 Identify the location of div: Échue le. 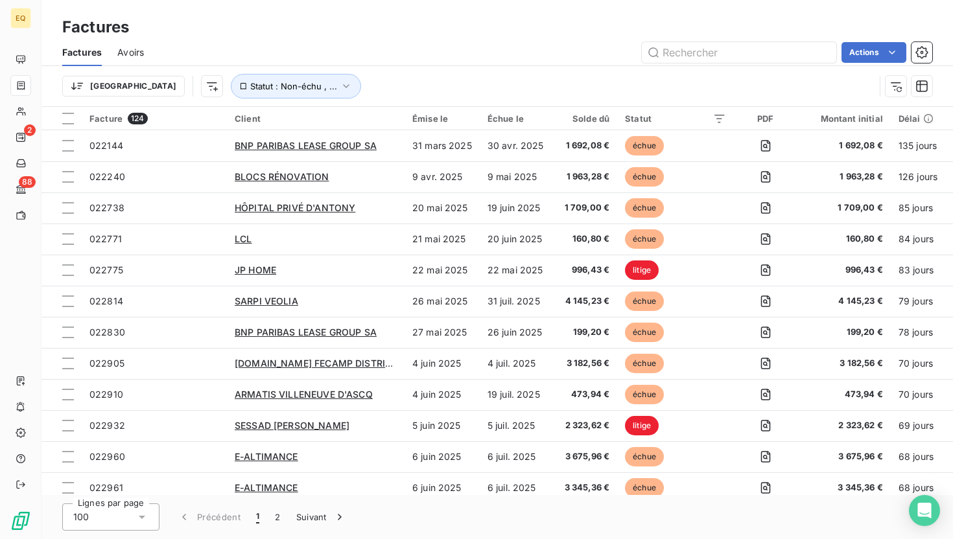
(517, 119).